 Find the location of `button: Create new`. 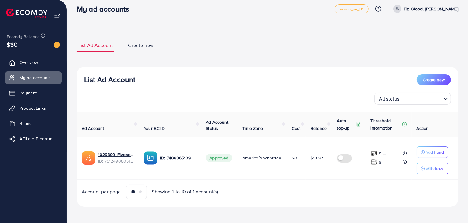

button: Create new is located at coordinates (434, 80).